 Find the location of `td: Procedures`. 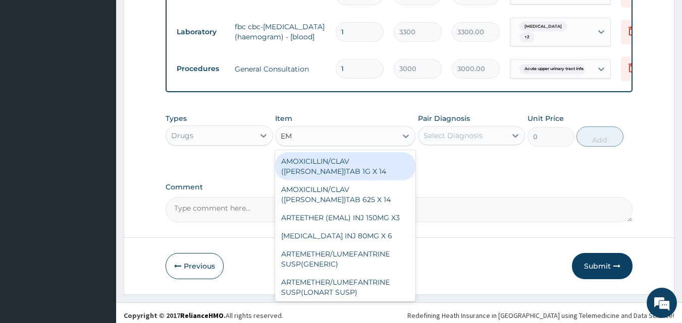

td: Procedures is located at coordinates (200, 69).